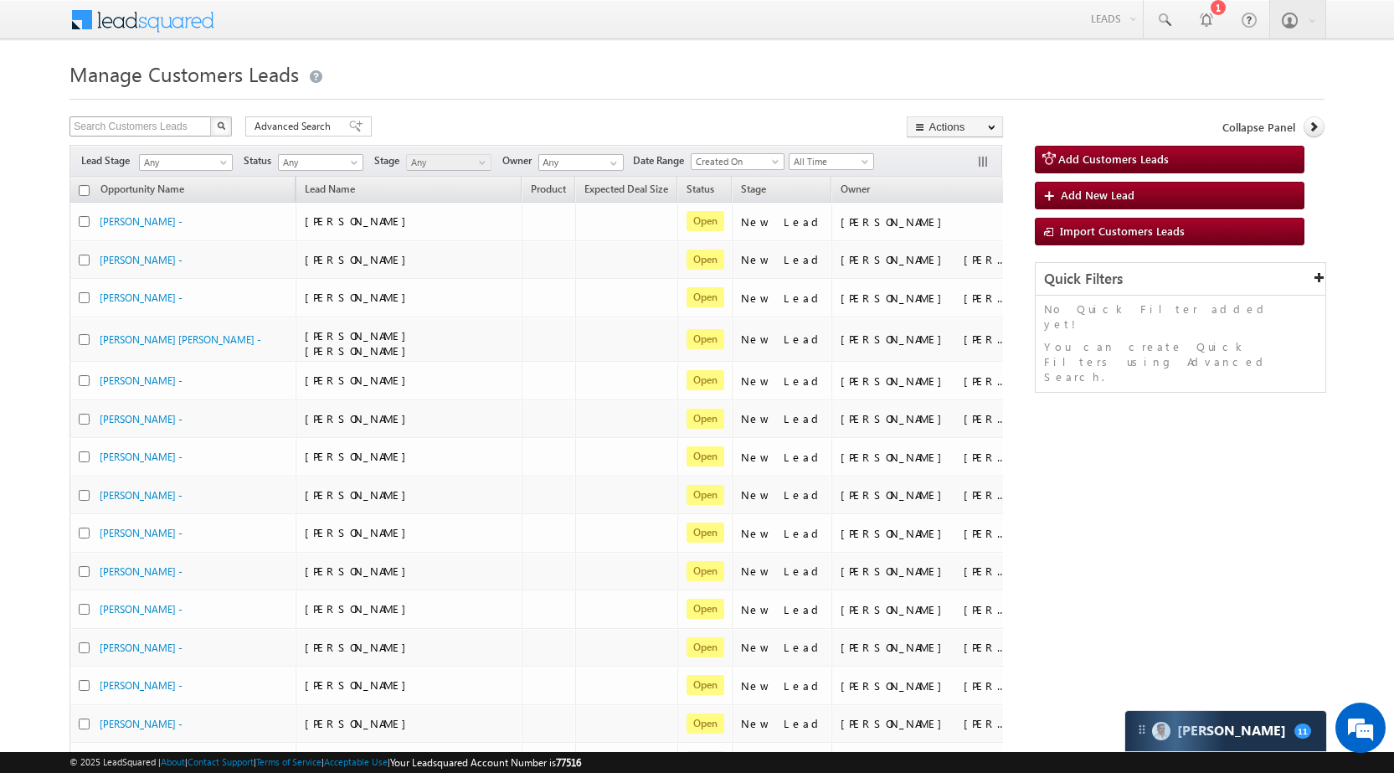  What do you see at coordinates (142, 191) in the screenshot?
I see `a: Opportunity Name` at bounding box center [142, 191].